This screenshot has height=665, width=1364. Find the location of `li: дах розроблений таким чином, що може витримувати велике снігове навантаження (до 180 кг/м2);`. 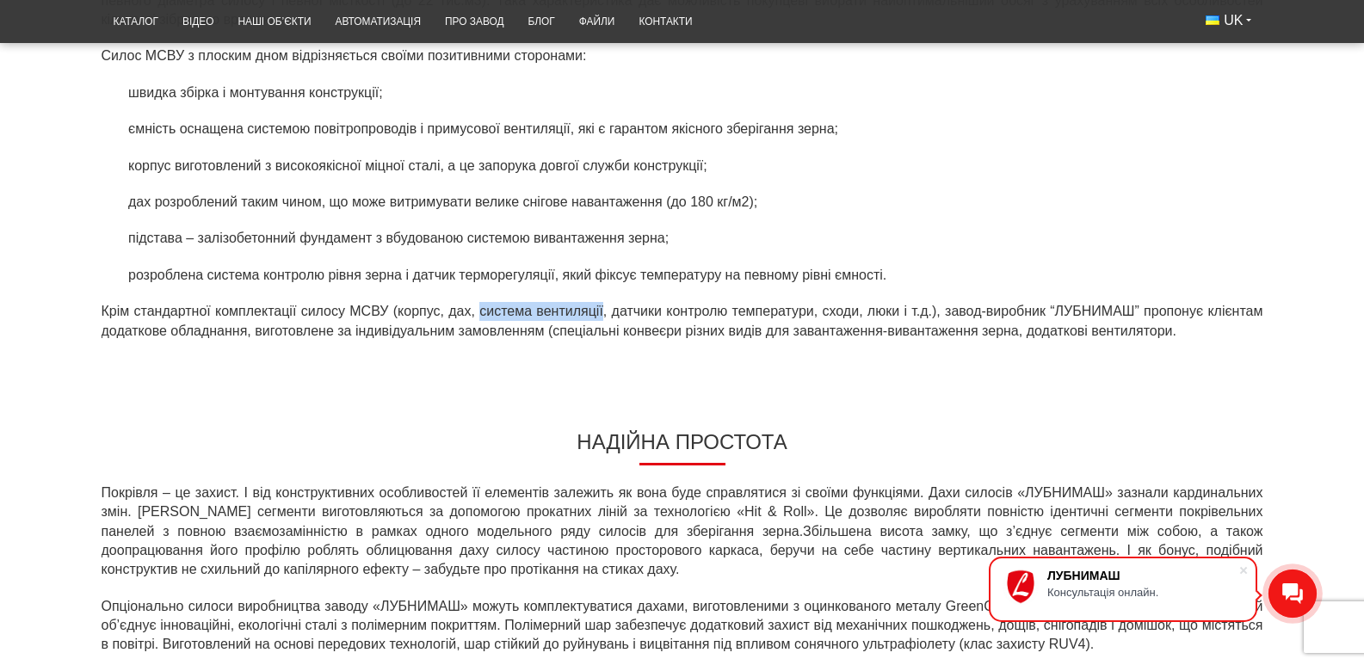

li: дах розроблений таким чином, що може витримувати велике снігове навантаження (до 180 кг/м2); is located at coordinates (693, 202).